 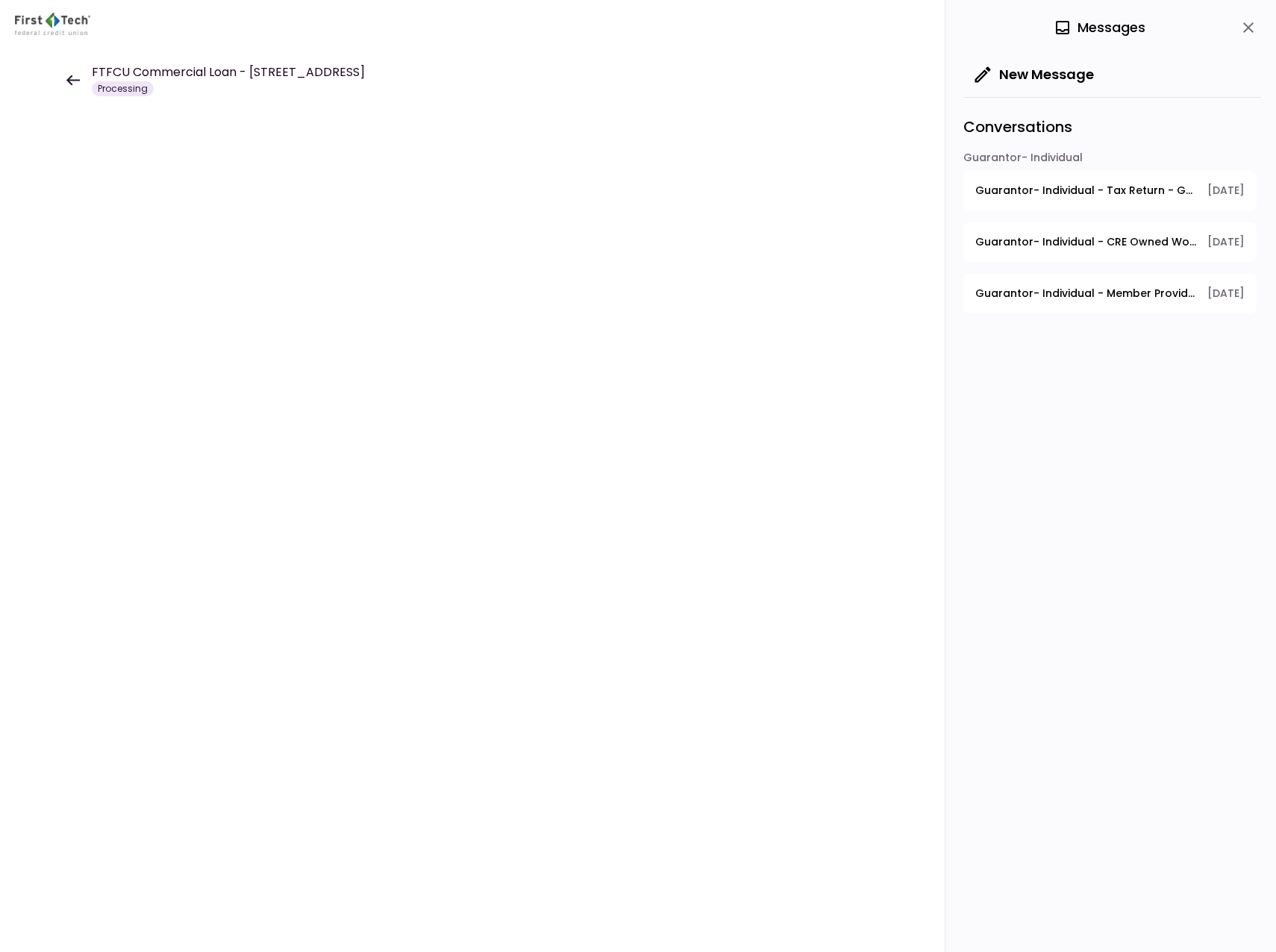 I want to click on div: Conversations, so click(x=1112, y=123).